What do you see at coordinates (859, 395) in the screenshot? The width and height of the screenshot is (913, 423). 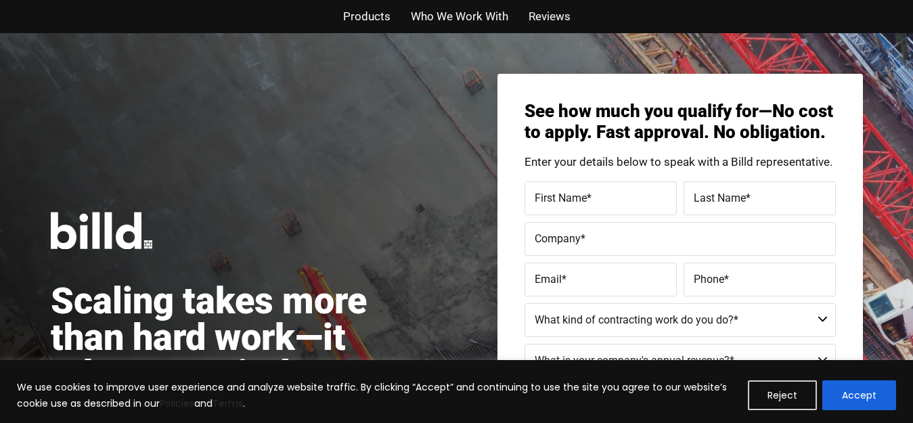 I see `button: Accept` at bounding box center [859, 395].